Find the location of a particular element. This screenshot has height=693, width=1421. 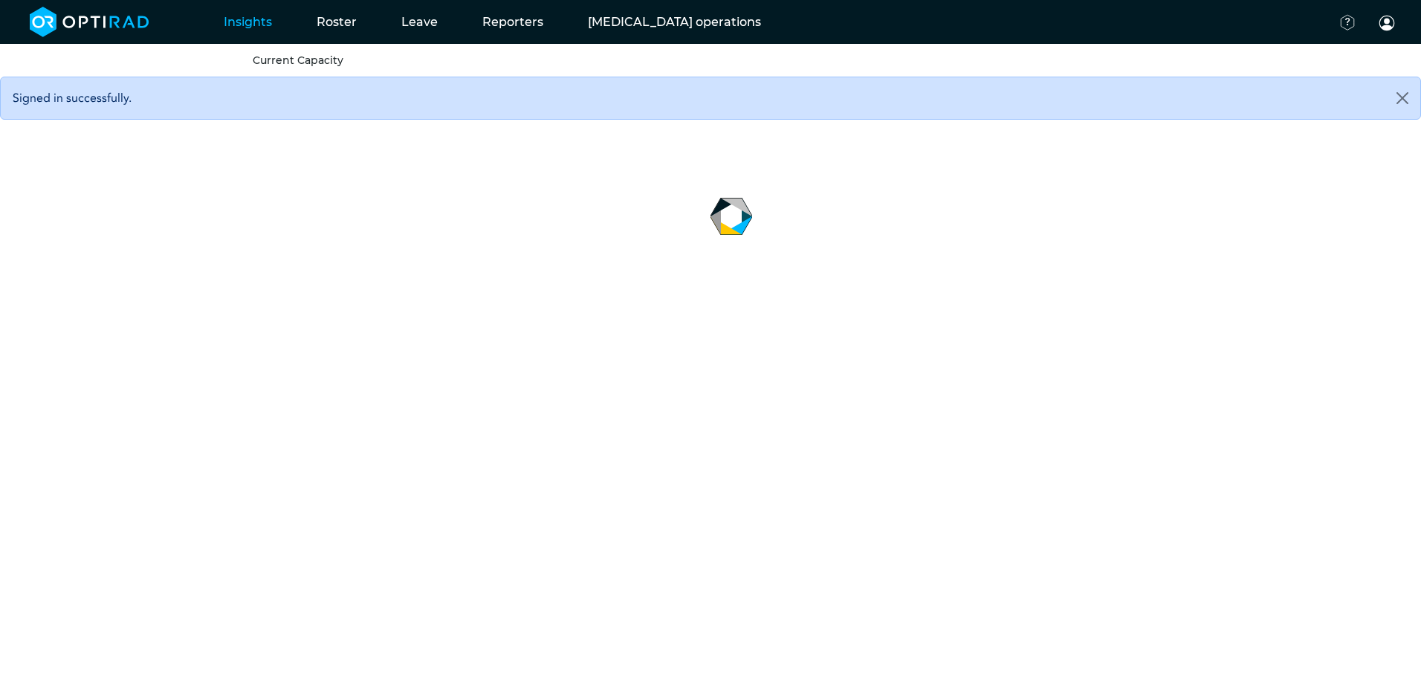

a: Current Capacity is located at coordinates (298, 60).